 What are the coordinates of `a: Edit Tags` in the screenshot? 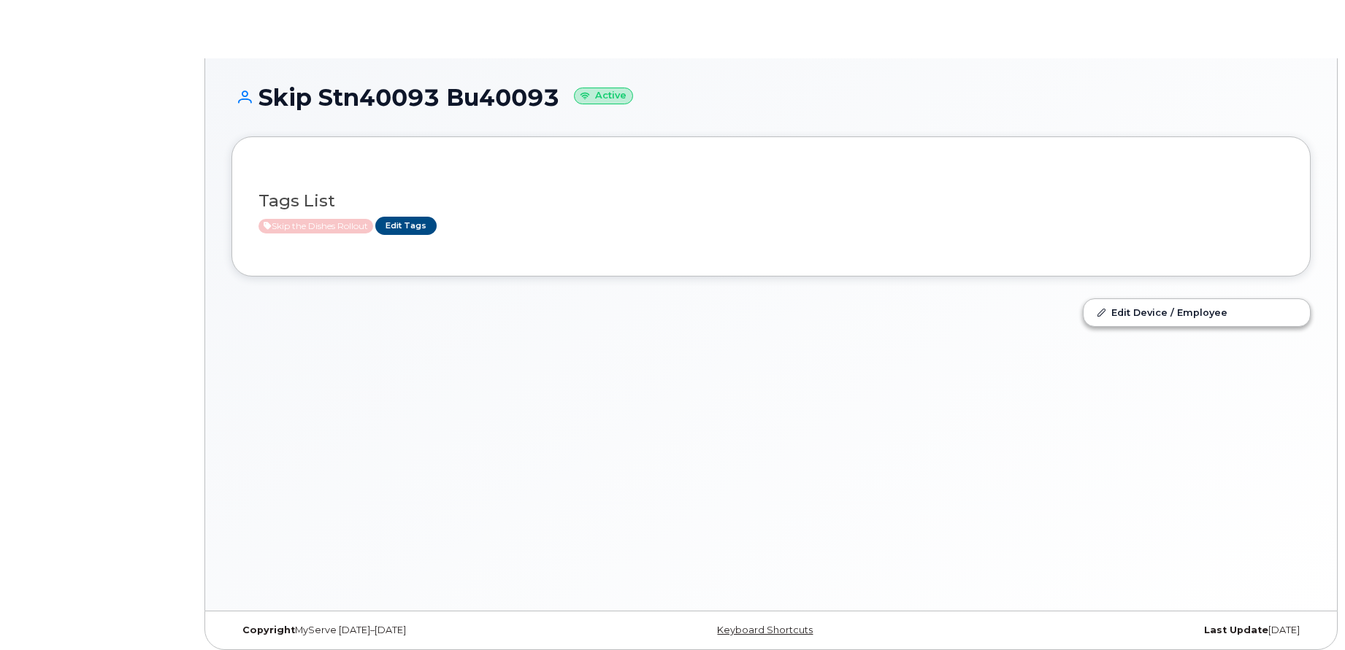 It's located at (406, 226).